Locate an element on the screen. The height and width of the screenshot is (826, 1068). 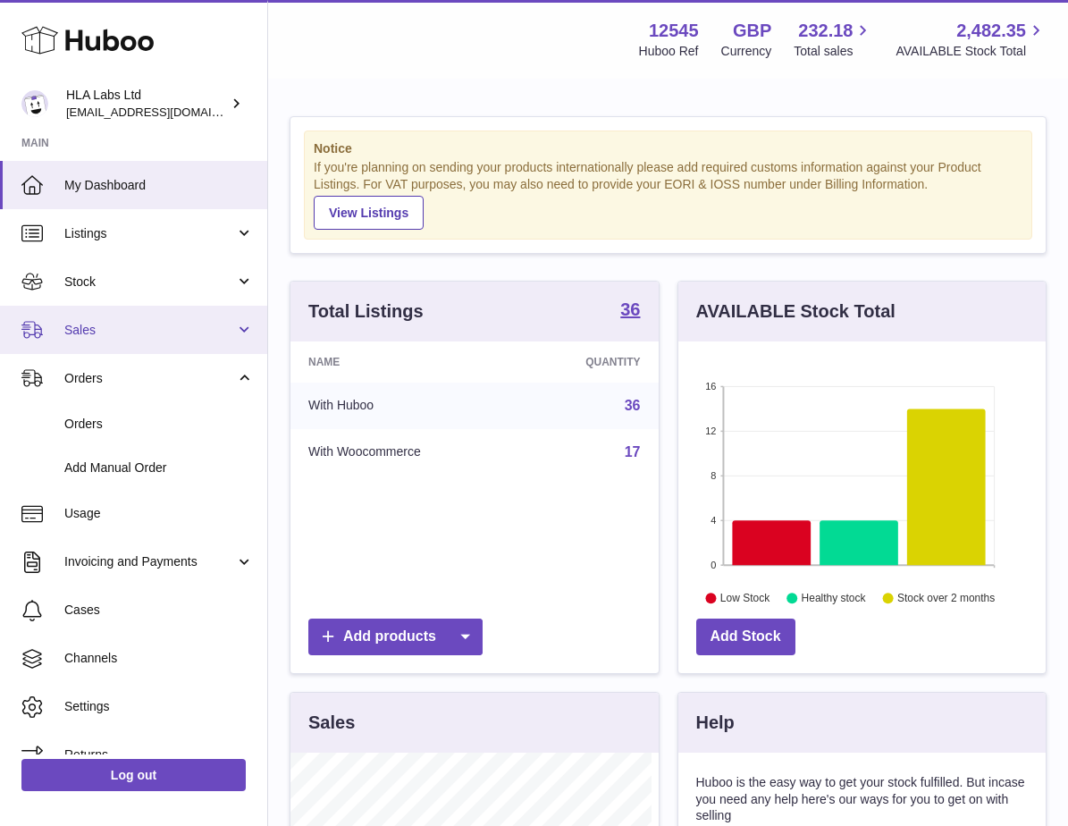
span: Invoicing and Payments is located at coordinates (149, 562).